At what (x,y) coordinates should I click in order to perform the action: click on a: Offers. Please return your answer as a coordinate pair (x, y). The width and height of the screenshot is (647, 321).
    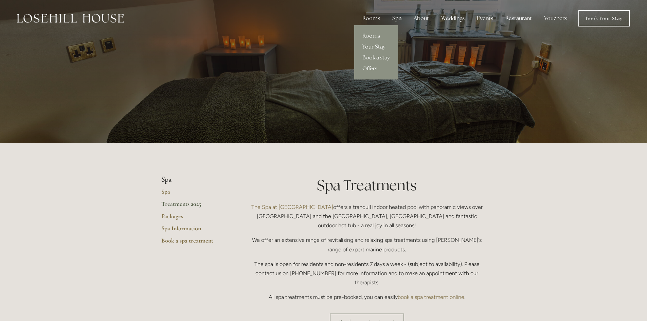
    Looking at the image, I should click on (376, 69).